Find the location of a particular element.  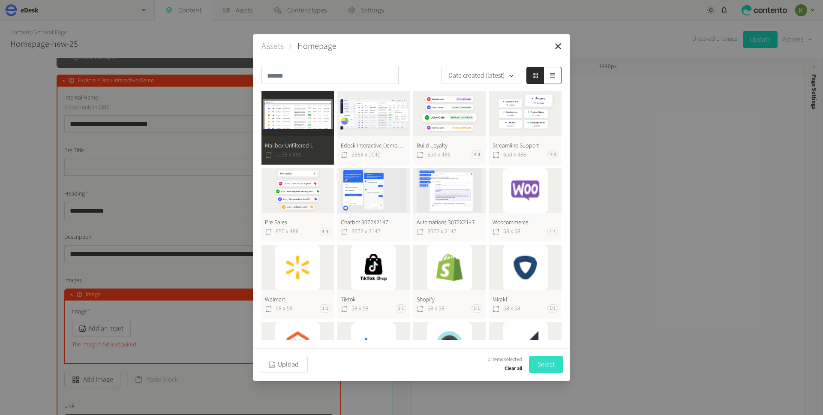

button: Clear all is located at coordinates (513, 369).